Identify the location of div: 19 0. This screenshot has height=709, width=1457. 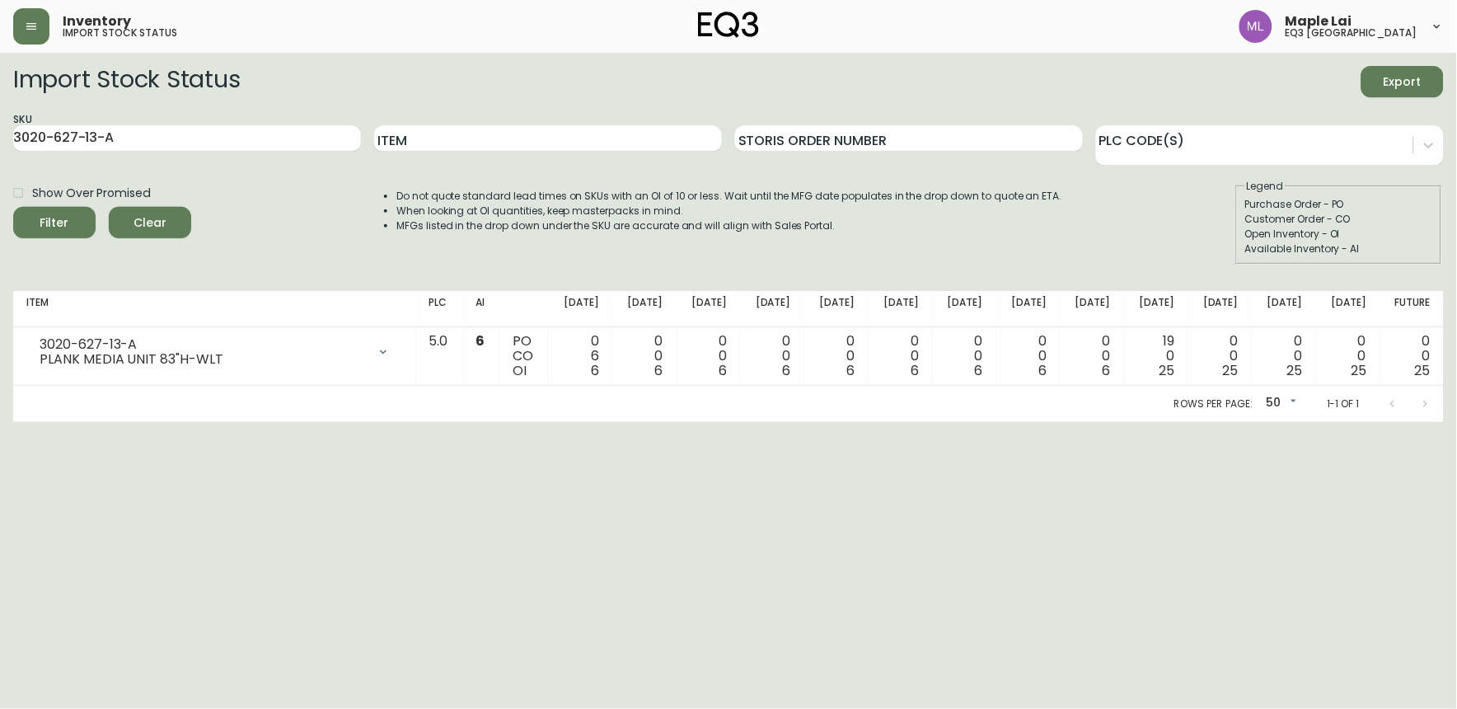
(1157, 356).